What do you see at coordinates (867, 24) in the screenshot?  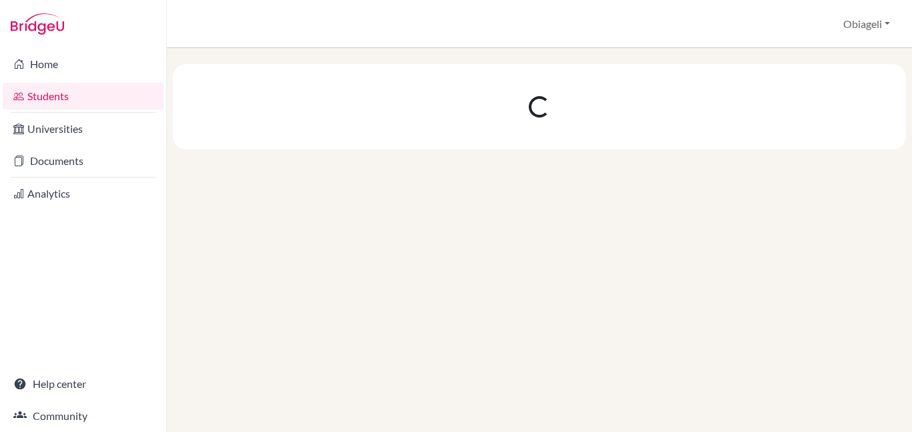 I see `button: Obiageli` at bounding box center [867, 24].